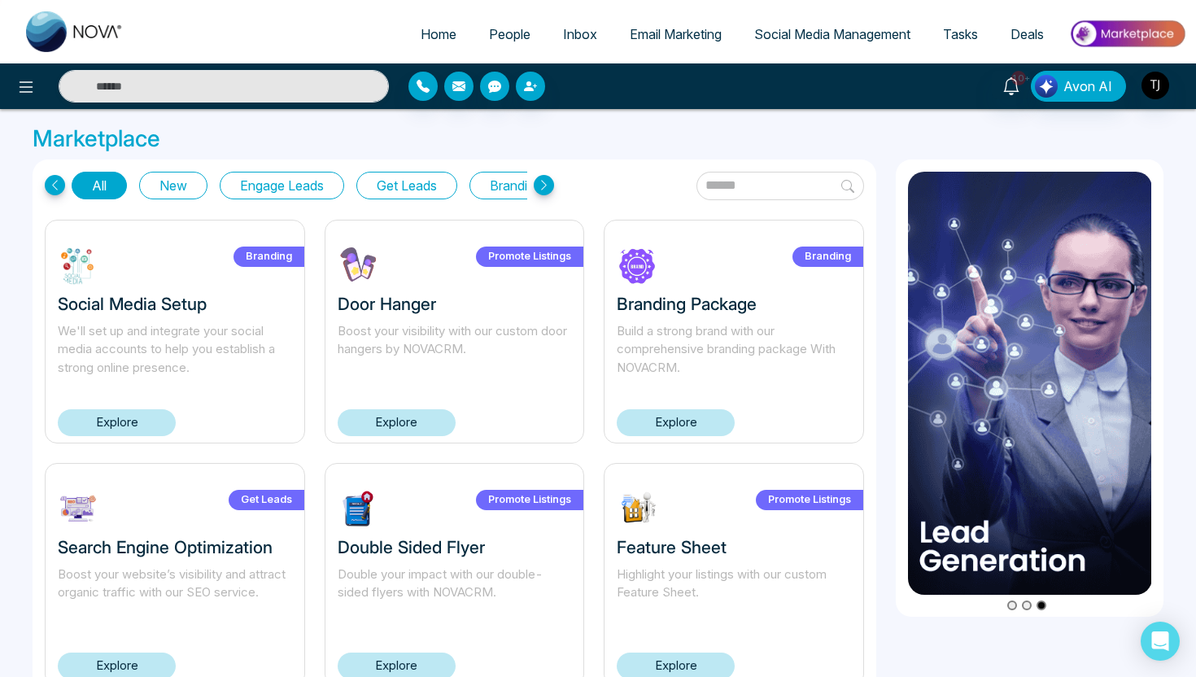 The width and height of the screenshot is (1196, 677). I want to click on a: Email Marketing, so click(675, 34).